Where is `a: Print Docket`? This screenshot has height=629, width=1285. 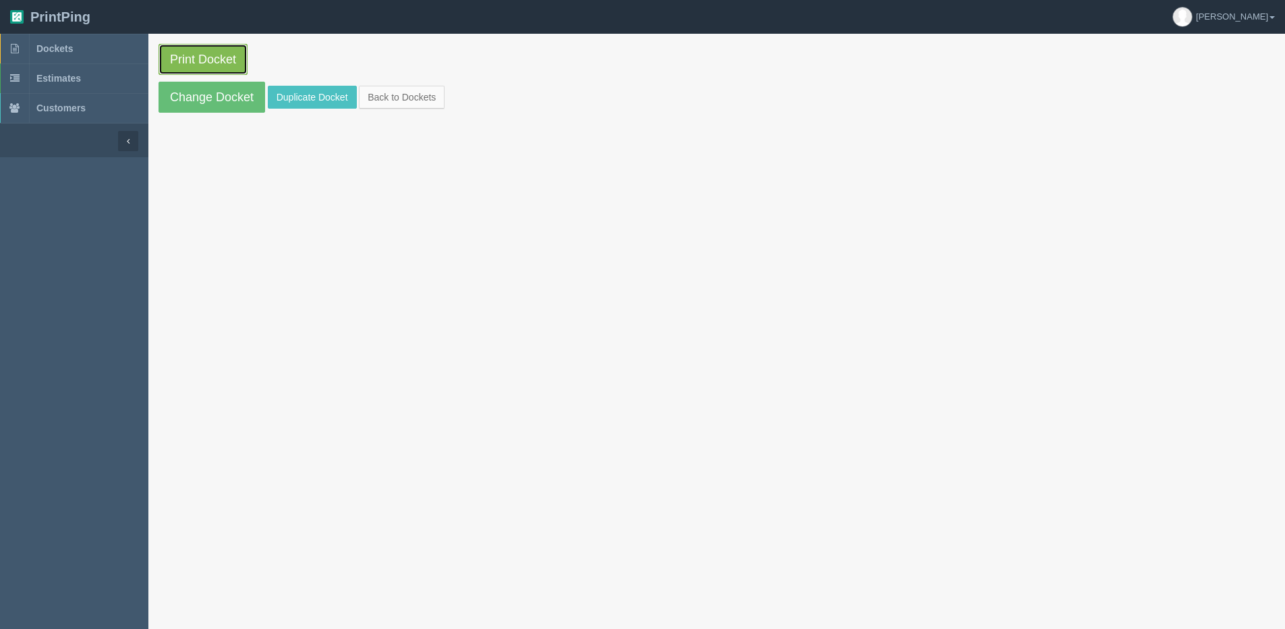 a: Print Docket is located at coordinates (203, 59).